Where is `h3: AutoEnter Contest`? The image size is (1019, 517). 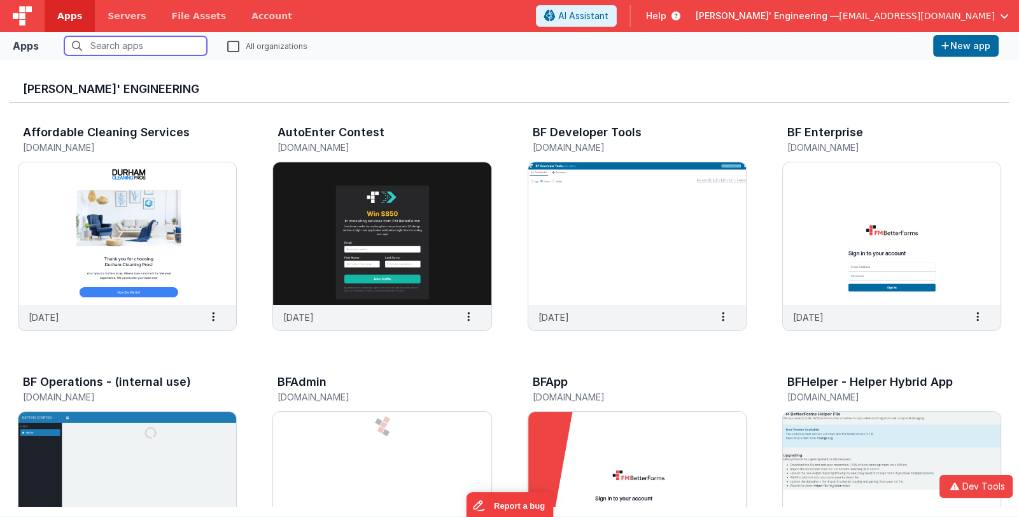 h3: AutoEnter Contest is located at coordinates (331, 132).